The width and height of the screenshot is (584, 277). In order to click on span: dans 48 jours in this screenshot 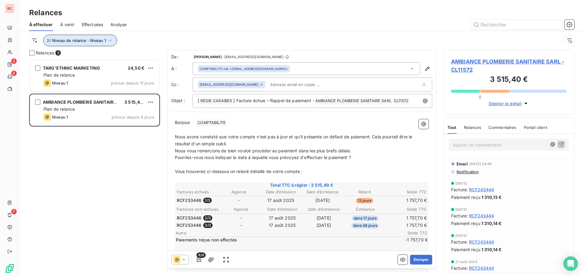, I will do `click(365, 226)`.